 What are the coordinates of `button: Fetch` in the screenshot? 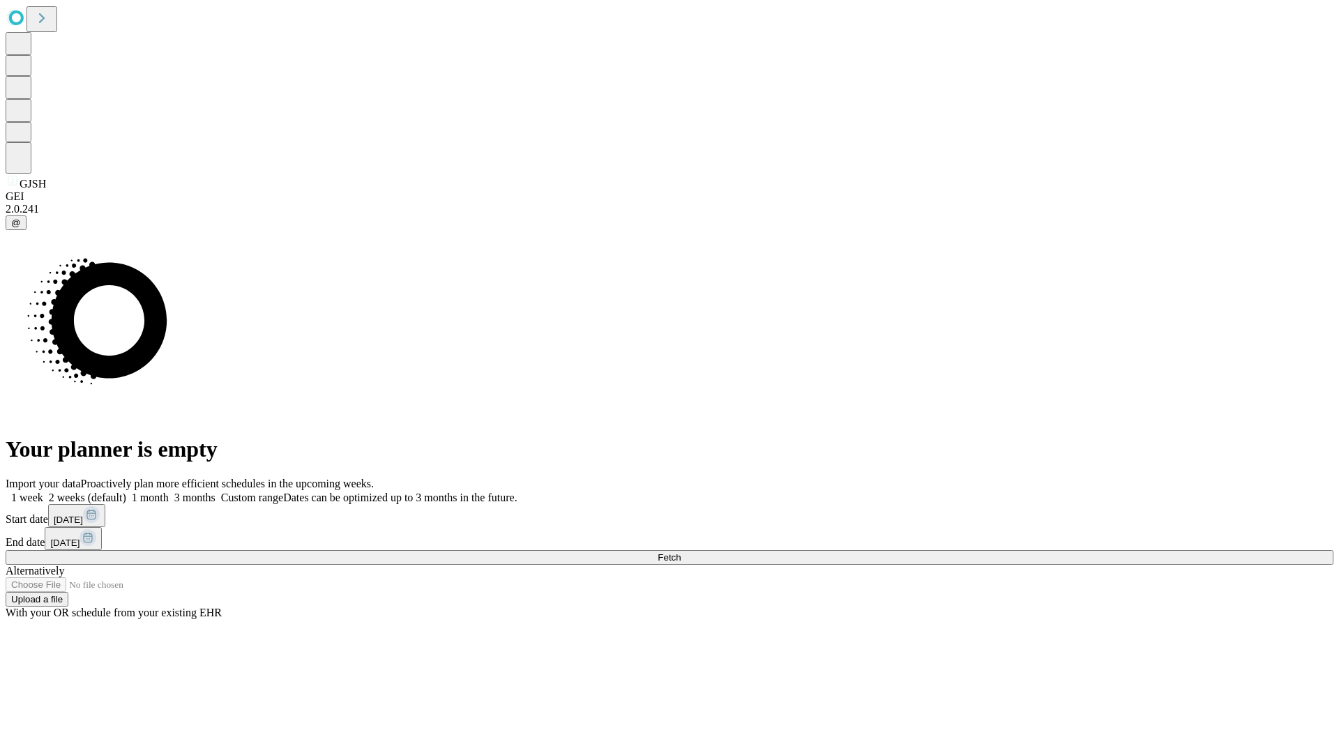 It's located at (670, 557).